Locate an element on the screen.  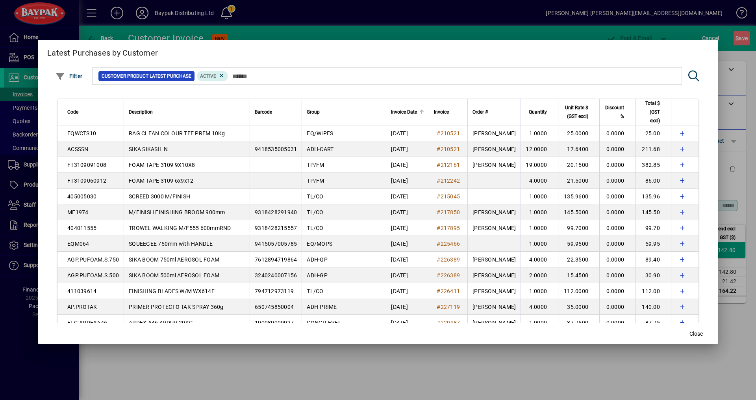
td: 112.00 is located at coordinates (653, 291).